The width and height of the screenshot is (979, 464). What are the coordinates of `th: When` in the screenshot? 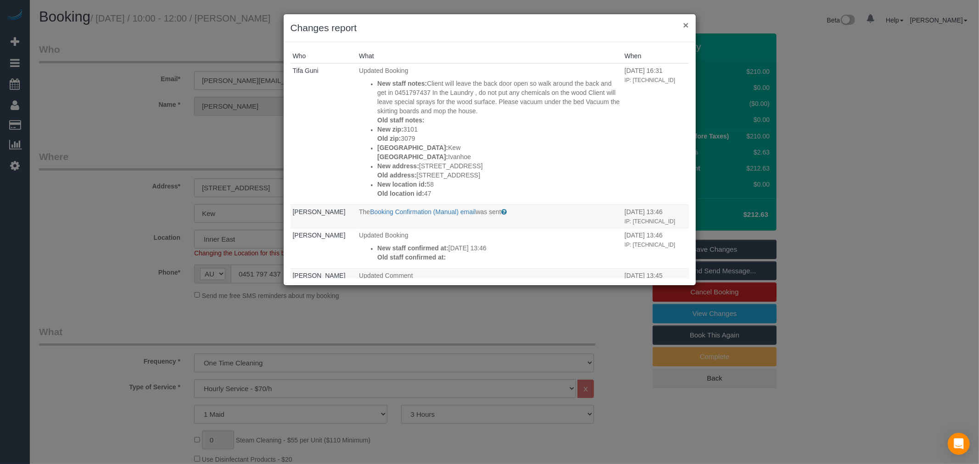 It's located at (655, 56).